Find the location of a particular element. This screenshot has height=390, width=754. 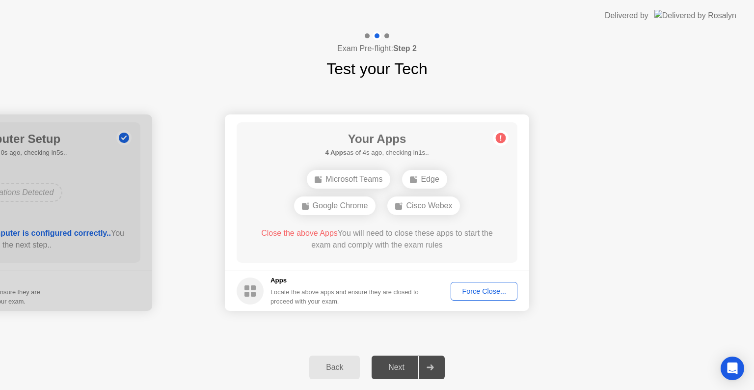

div: You will need to close these apps to start the exam and comply with the exam rules is located at coordinates (377, 239).